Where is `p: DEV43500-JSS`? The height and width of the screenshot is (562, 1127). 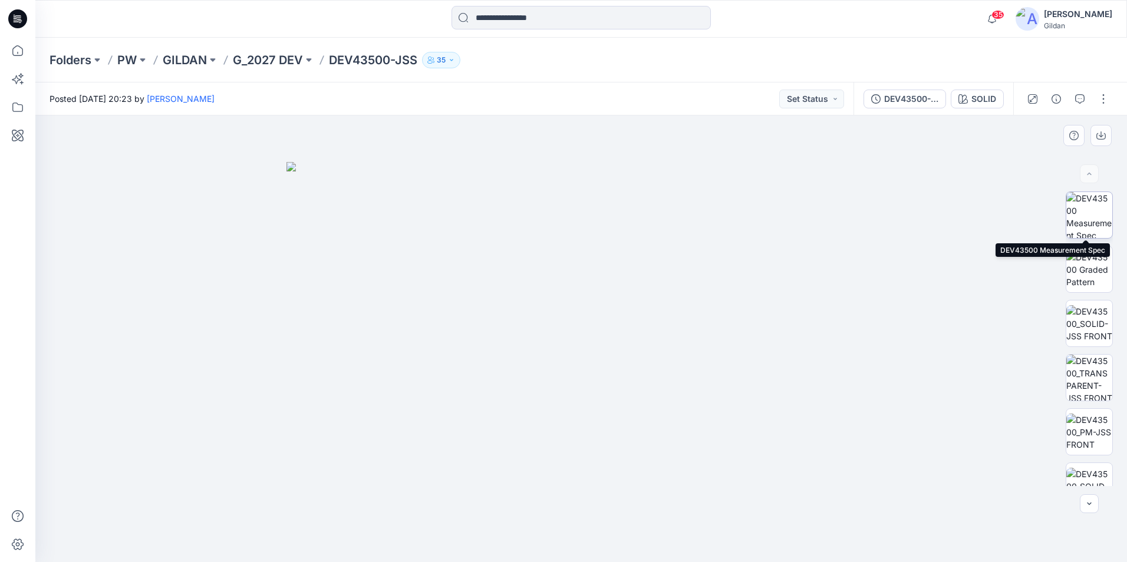
p: DEV43500-JSS is located at coordinates (373, 60).